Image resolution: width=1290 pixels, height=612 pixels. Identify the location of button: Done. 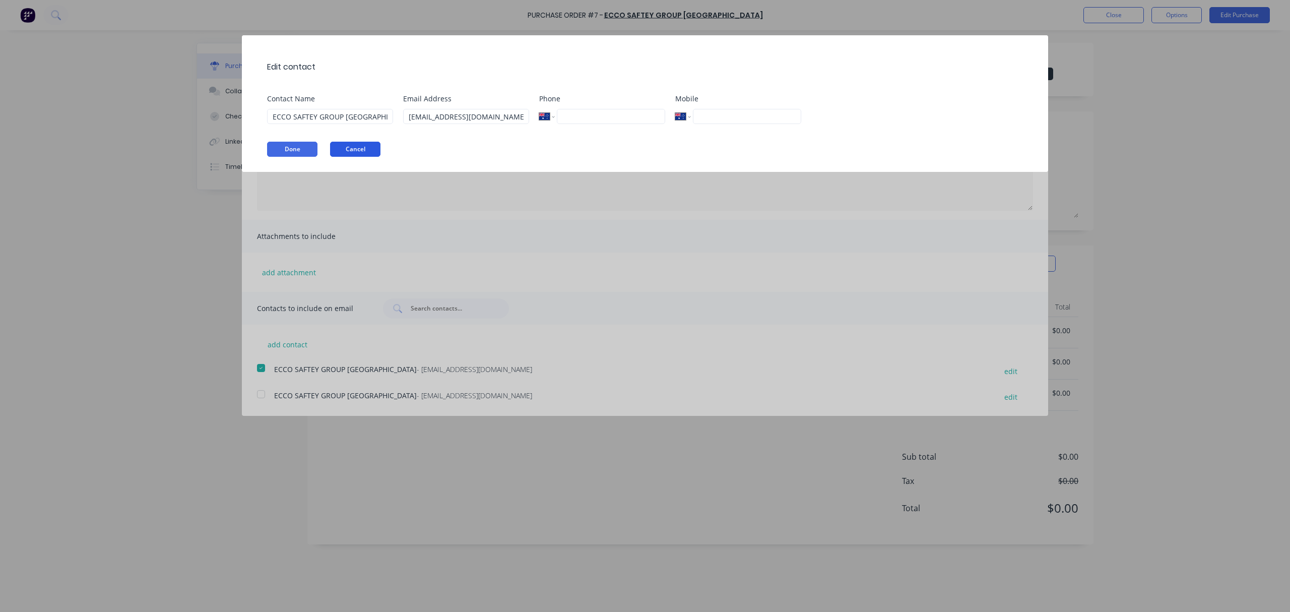
(292, 149).